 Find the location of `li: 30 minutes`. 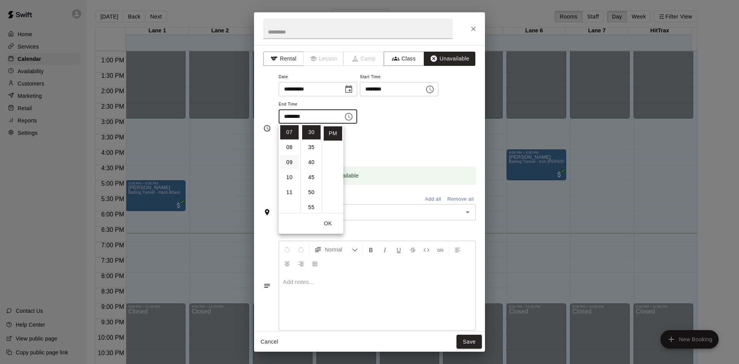

li: 30 minutes is located at coordinates (312, 132).